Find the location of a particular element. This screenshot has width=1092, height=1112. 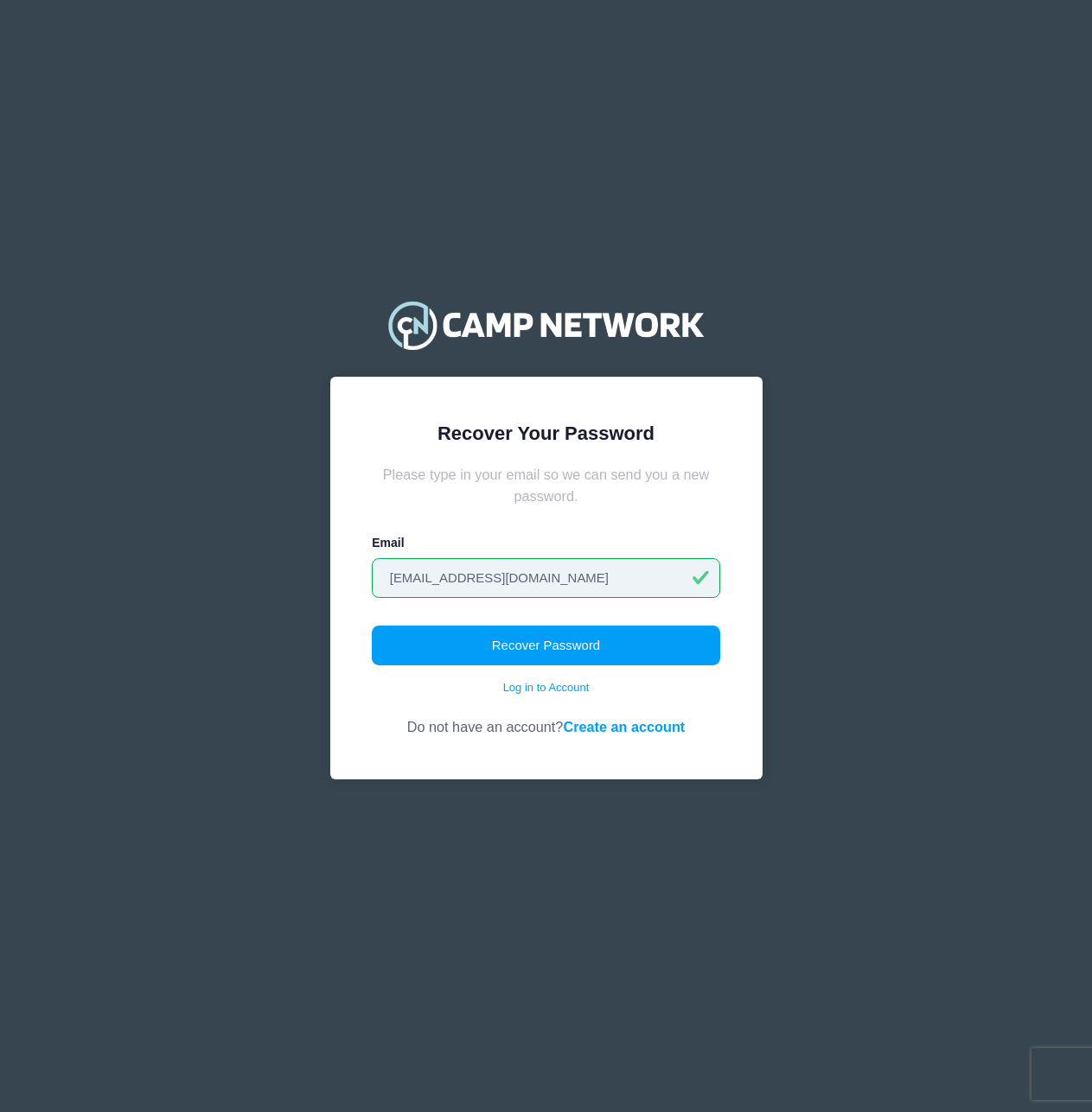

a: Create an account is located at coordinates (623, 727).